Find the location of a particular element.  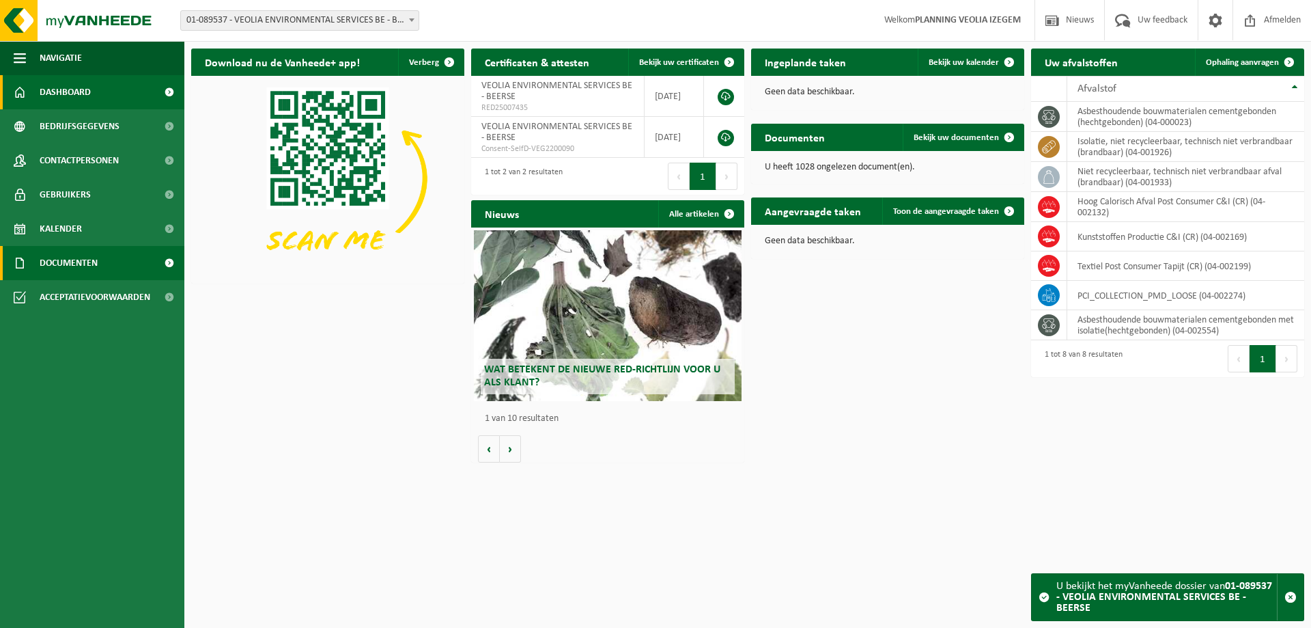

td: PCI_COLLECTION_PMD_LOOSE (04-002274) is located at coordinates (1186, 295).